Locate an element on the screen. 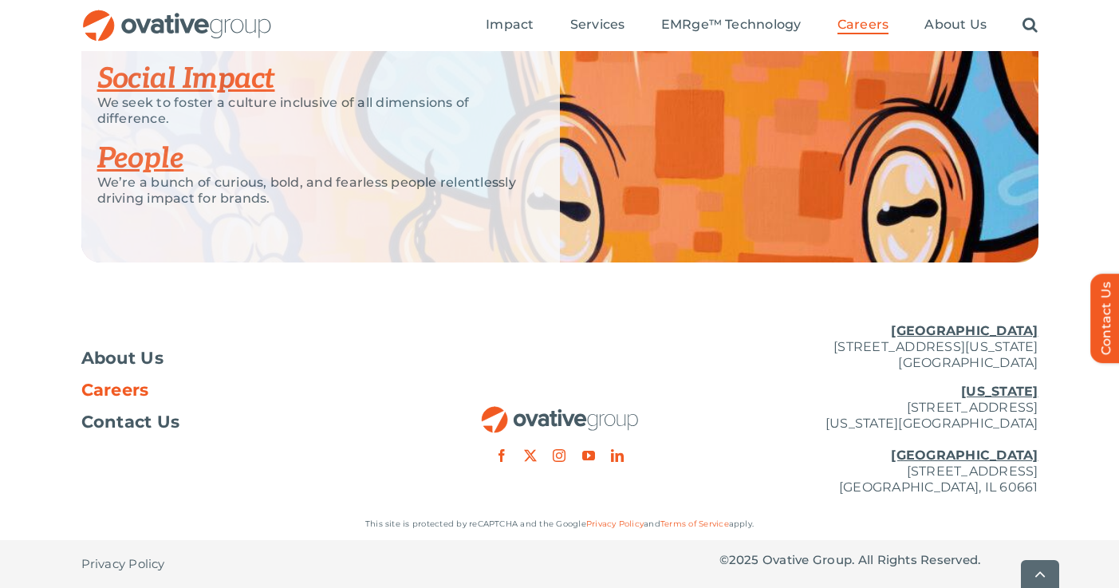 The height and width of the screenshot is (588, 1119). a: EMRge™ Technology is located at coordinates (731, 26).